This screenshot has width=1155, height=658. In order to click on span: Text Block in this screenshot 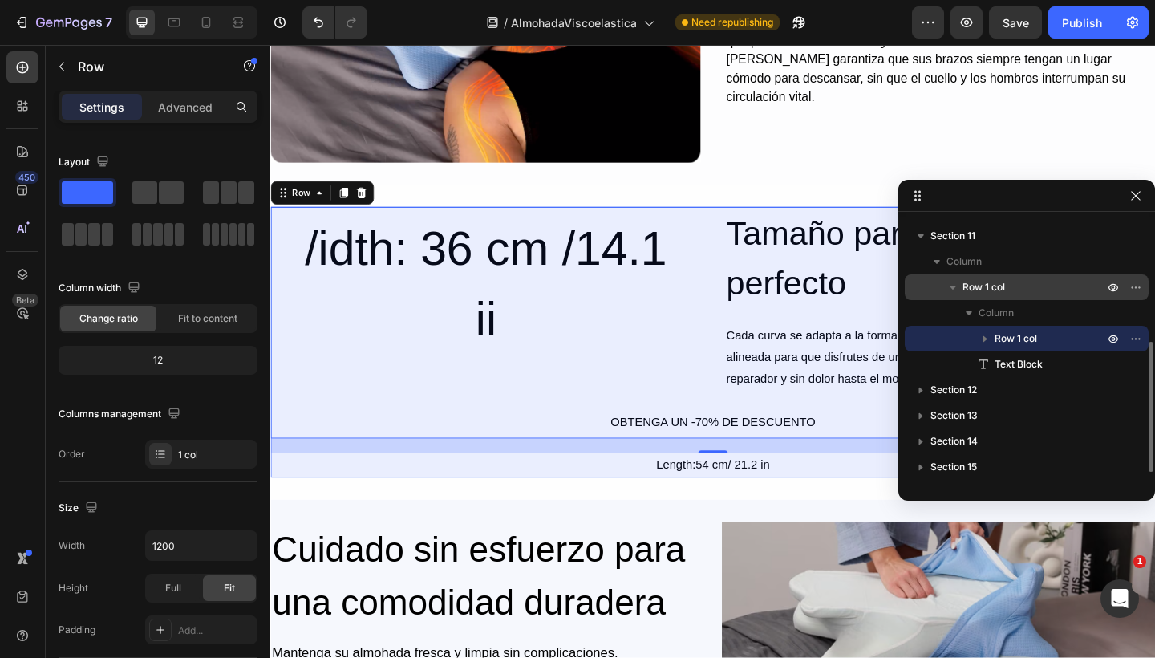, I will do `click(1018, 364)`.